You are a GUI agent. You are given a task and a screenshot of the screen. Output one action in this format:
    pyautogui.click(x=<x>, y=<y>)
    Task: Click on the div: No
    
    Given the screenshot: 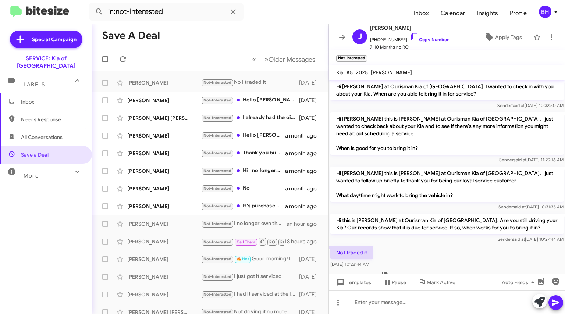 What is the action you would take?
    pyautogui.click(x=243, y=188)
    